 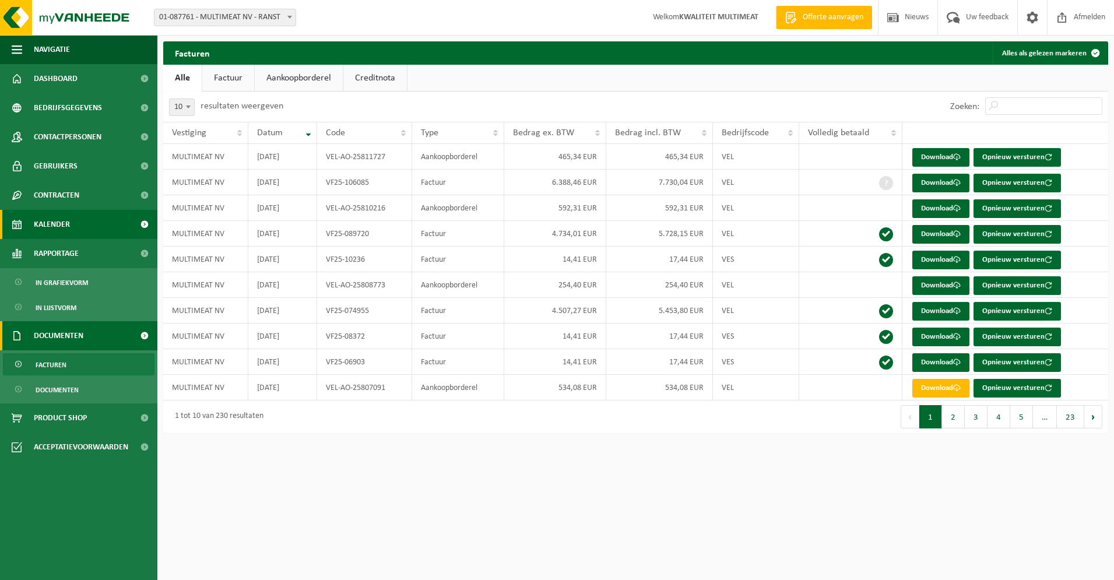 I want to click on td: VEL-AO-25808773, so click(x=365, y=285).